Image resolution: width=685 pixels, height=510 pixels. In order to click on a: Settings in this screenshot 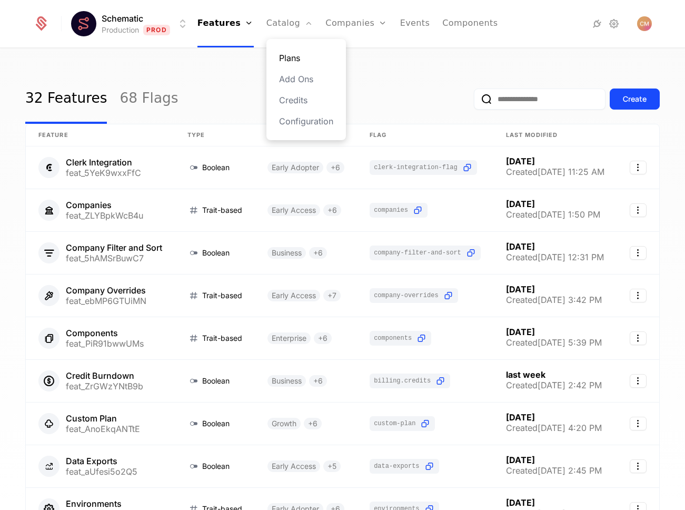, I will do `click(614, 24)`.